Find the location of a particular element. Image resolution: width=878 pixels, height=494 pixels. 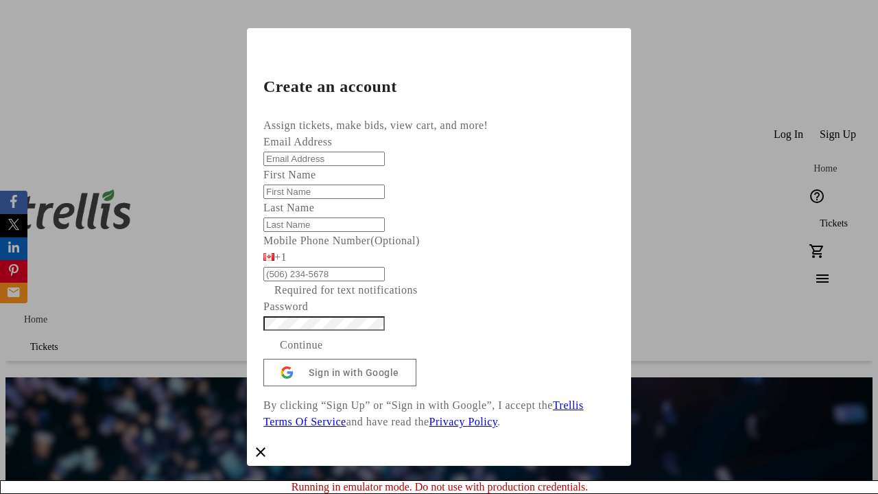

input: (506) 234-5678 is located at coordinates (324, 274).